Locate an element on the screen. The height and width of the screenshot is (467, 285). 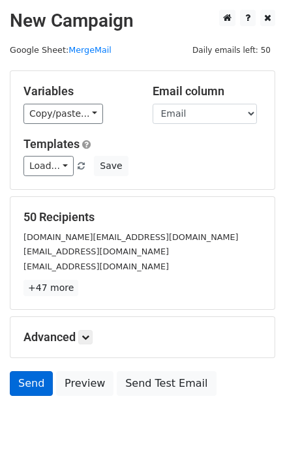
h5: Advanced is located at coordinates (142, 337).